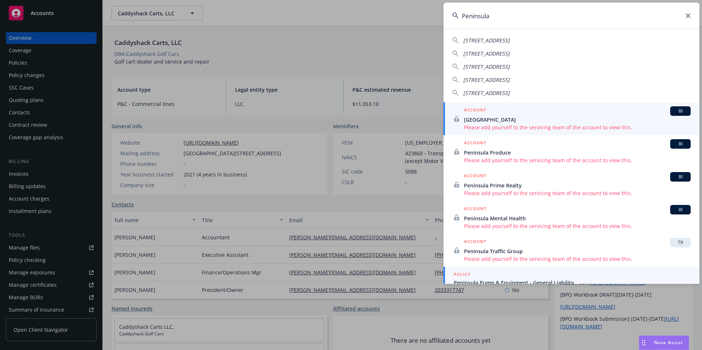 Image resolution: width=702 pixels, height=350 pixels. I want to click on span: Nova Assist, so click(668, 343).